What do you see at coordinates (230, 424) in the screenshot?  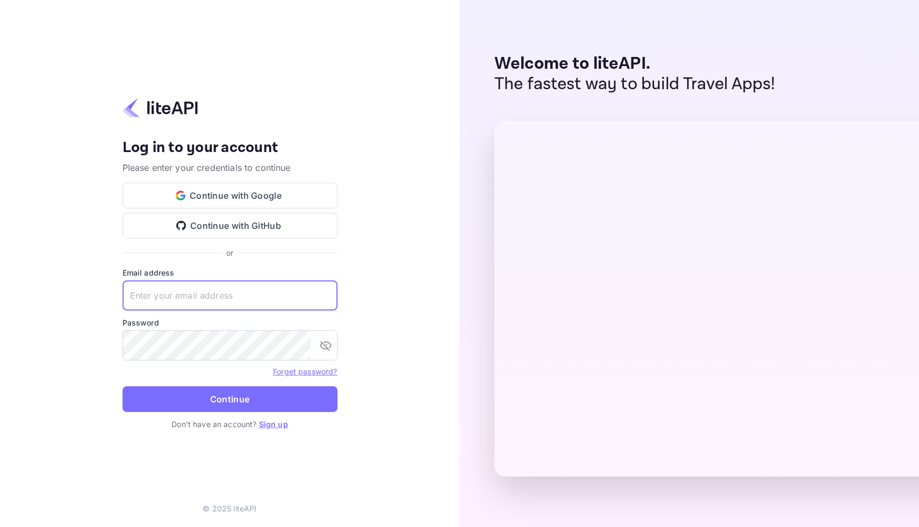 I see `p: Don't have an account?` at bounding box center [230, 424].